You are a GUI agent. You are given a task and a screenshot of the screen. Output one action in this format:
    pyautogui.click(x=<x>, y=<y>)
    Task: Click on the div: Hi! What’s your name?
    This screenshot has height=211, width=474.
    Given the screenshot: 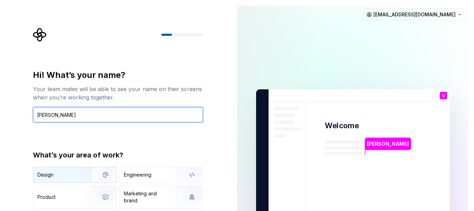 What is the action you would take?
    pyautogui.click(x=118, y=75)
    